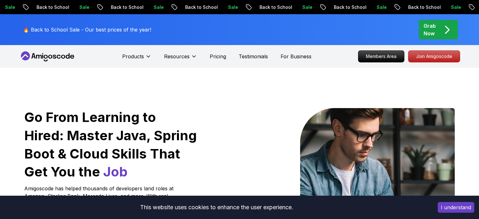  Describe the element at coordinates (100, 199) in the screenshot. I see `p: Amigoscode has helped thousands of developers land roles at Amazon, Starling Bank, Mercado Livre,...` at that location.